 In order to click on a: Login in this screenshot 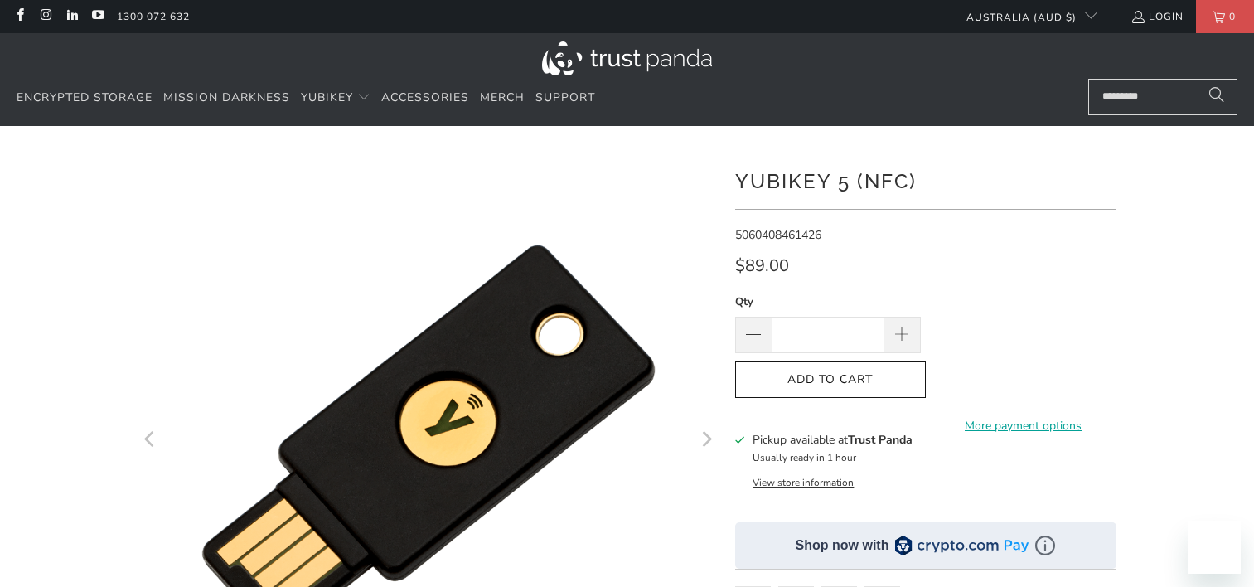, I will do `click(1157, 17)`.